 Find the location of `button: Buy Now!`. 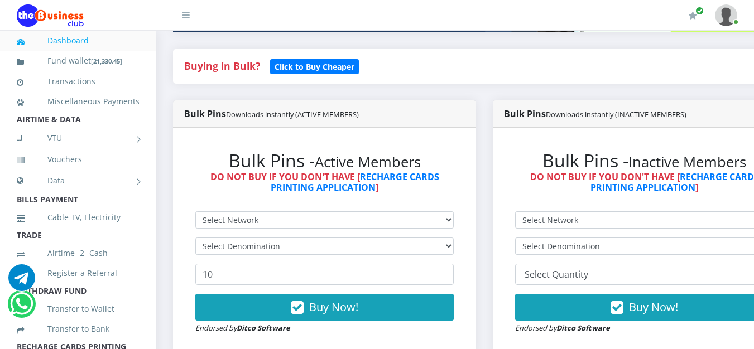

button: Buy Now! is located at coordinates (324, 307).